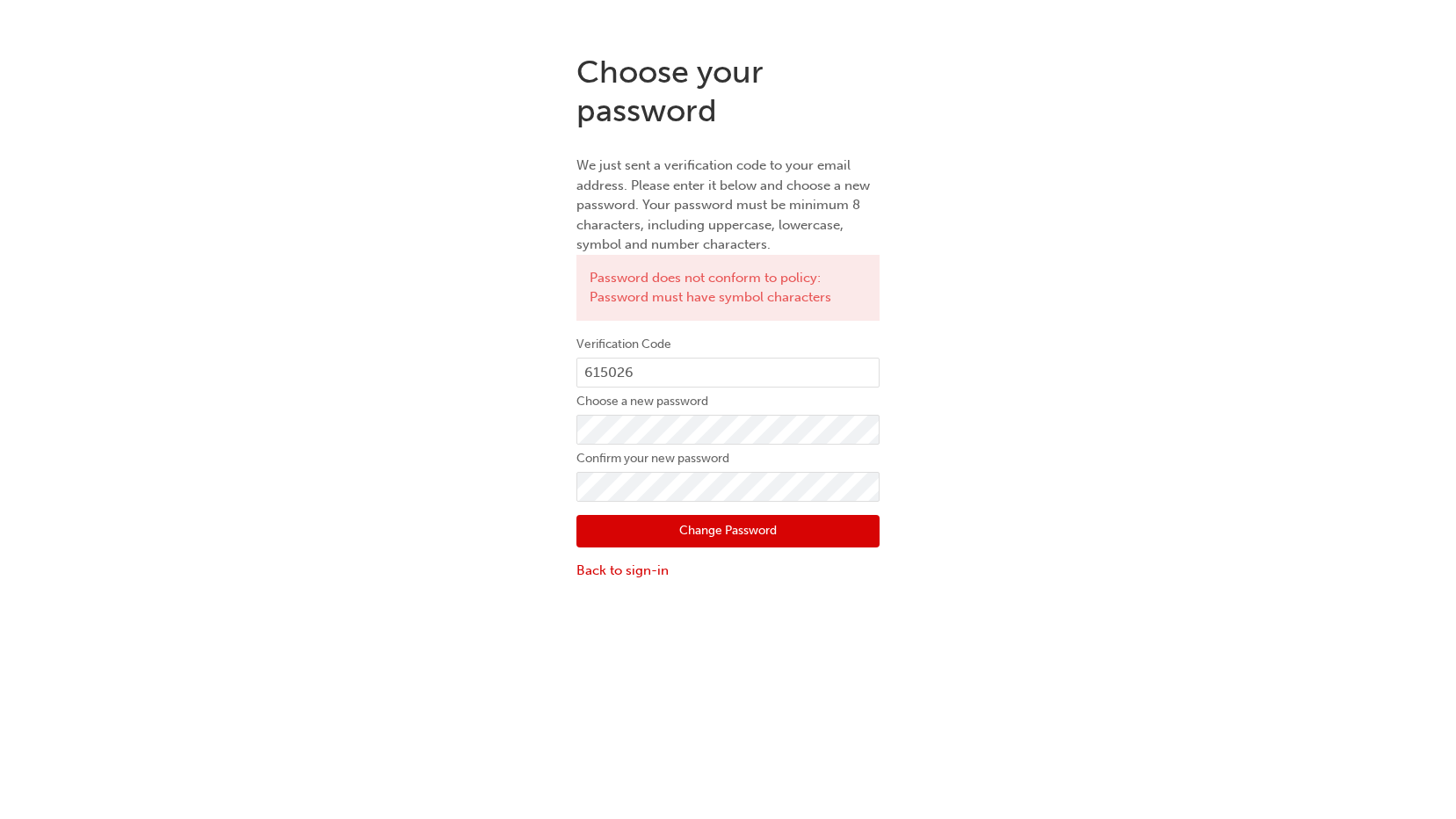 The image size is (1456, 819). Describe the element at coordinates (728, 373) in the screenshot. I see `input: e.g. 123456` at that location.